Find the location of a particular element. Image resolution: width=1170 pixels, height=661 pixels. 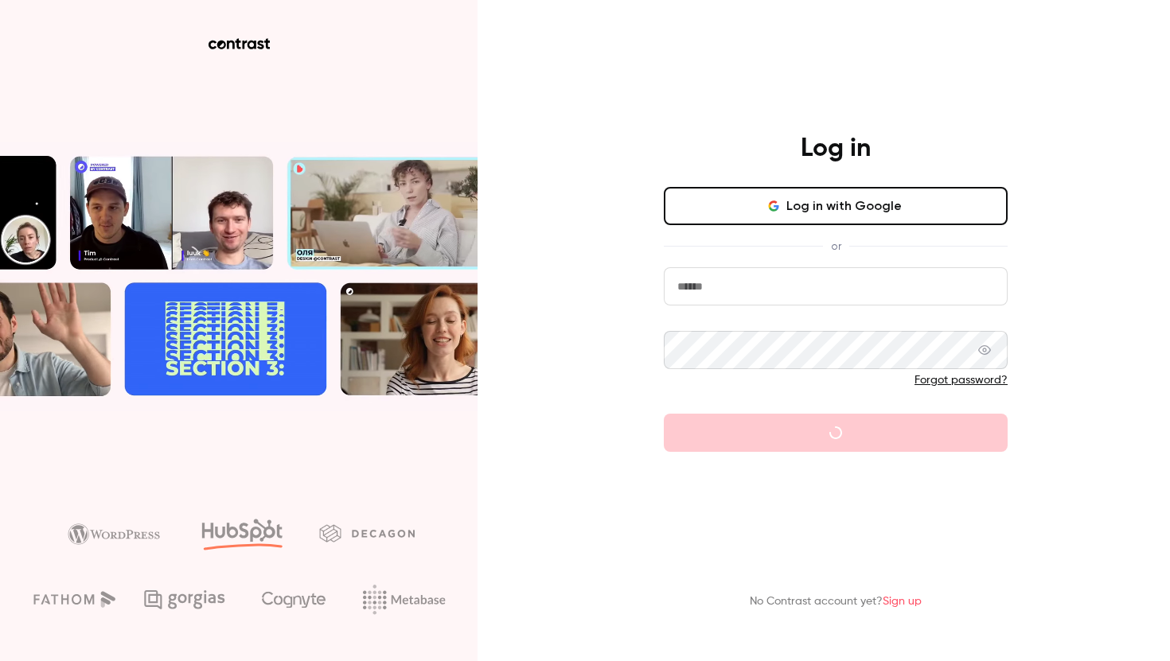

img: decagon is located at coordinates (367, 533).